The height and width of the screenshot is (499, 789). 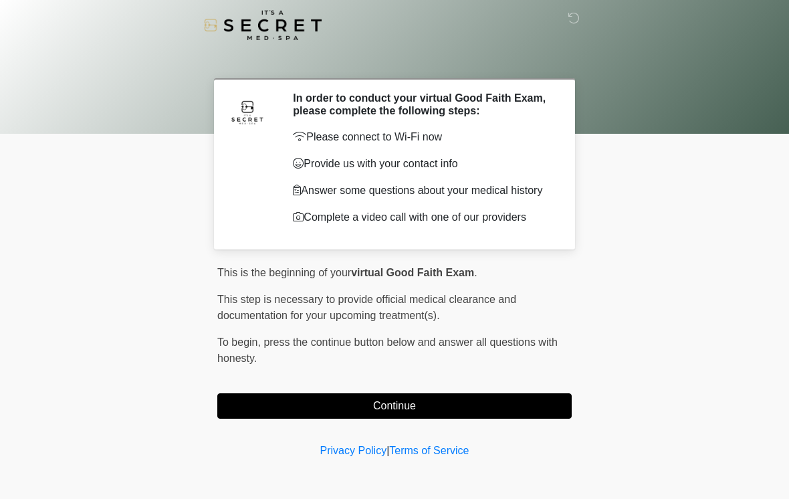 I want to click on a: Terms of Service, so click(x=429, y=450).